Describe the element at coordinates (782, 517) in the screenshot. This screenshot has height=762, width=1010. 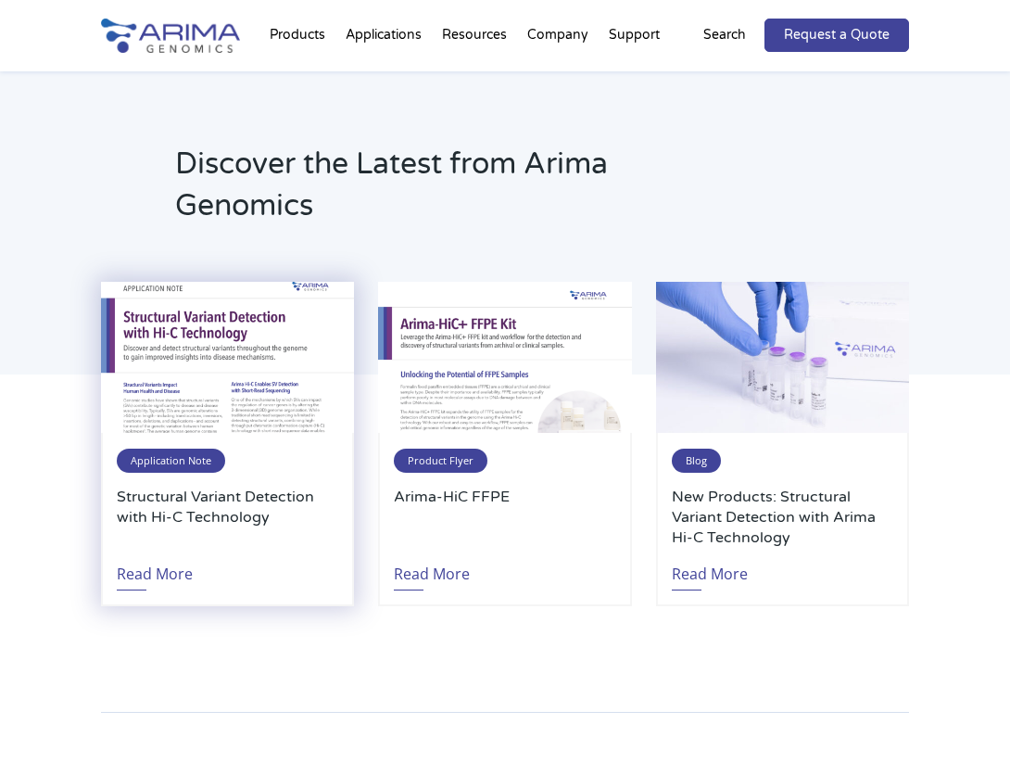
I see `h3: New Products: Structural Variant Detection with Arima Hi-C Technology` at that location.